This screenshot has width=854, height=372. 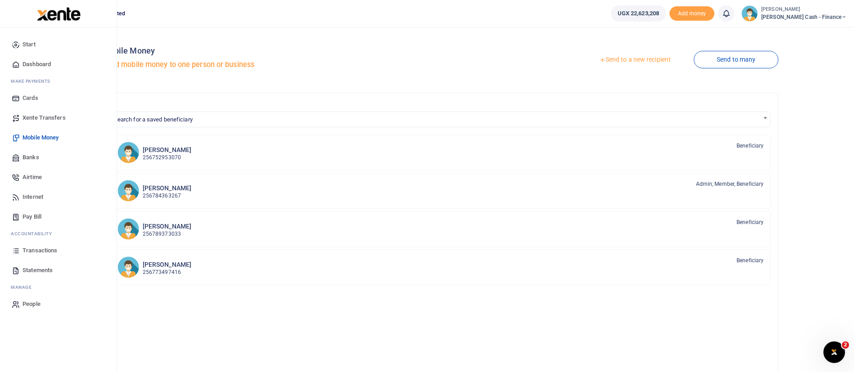 I want to click on img: EM, so click(x=128, y=153).